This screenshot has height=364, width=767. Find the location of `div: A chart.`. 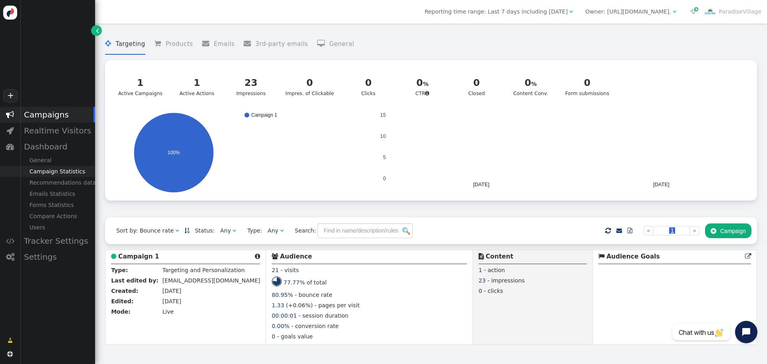

div: A chart. is located at coordinates (559, 153).